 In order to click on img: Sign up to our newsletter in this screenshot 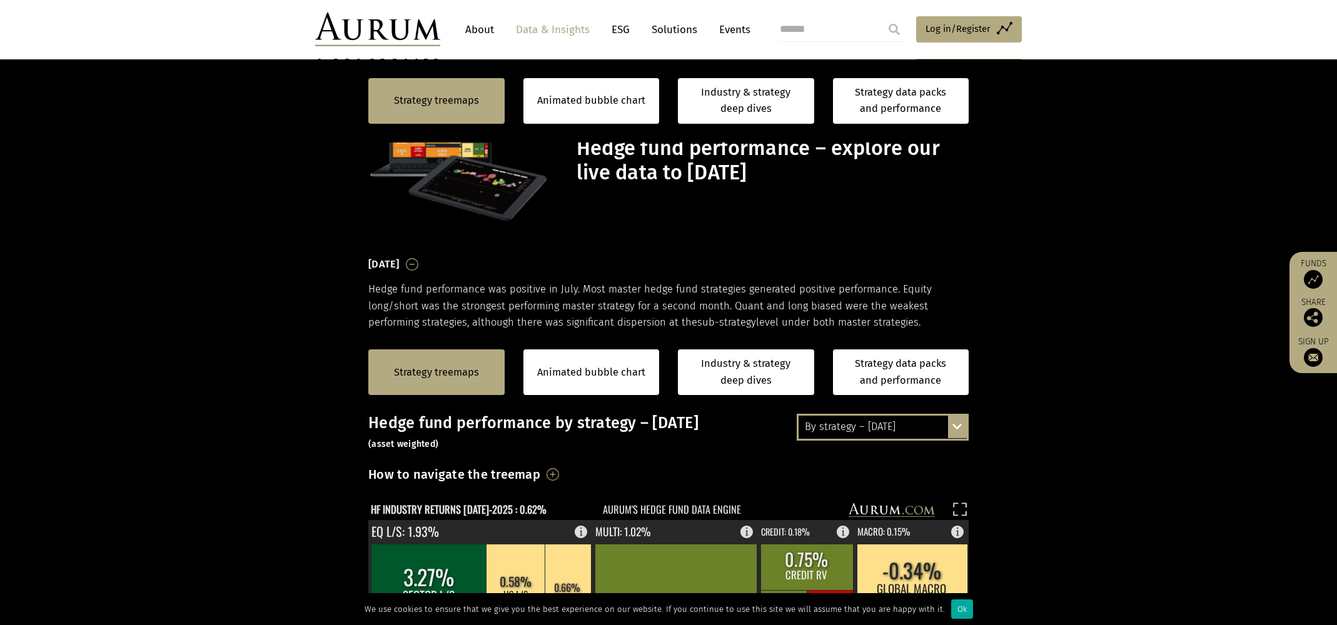, I will do `click(1313, 358)`.